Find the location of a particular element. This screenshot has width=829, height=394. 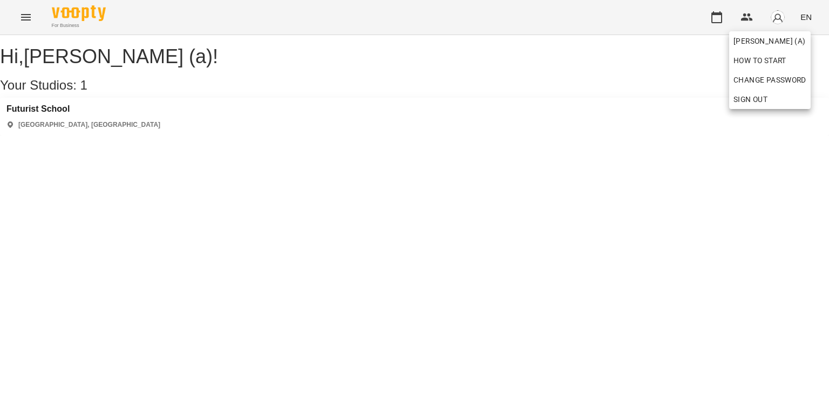

a: Change Password is located at coordinates (770, 80).